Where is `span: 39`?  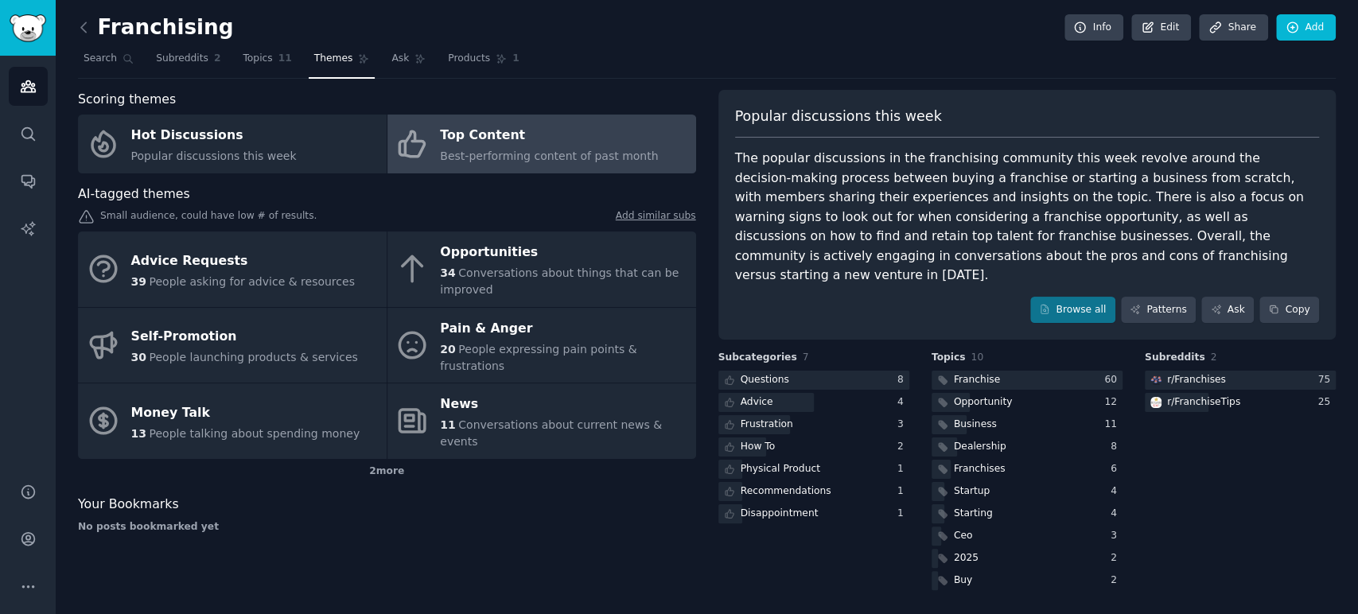 span: 39 is located at coordinates (138, 282).